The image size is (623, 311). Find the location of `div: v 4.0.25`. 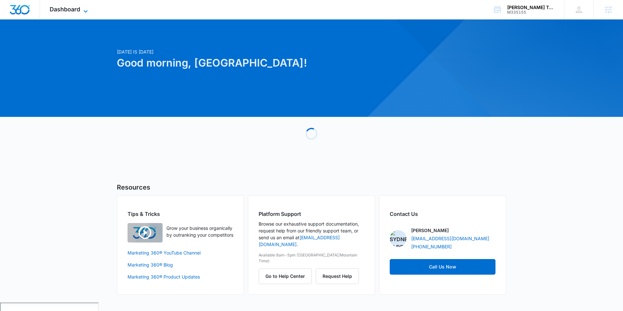

div: v 4.0.25 is located at coordinates (25, 13).